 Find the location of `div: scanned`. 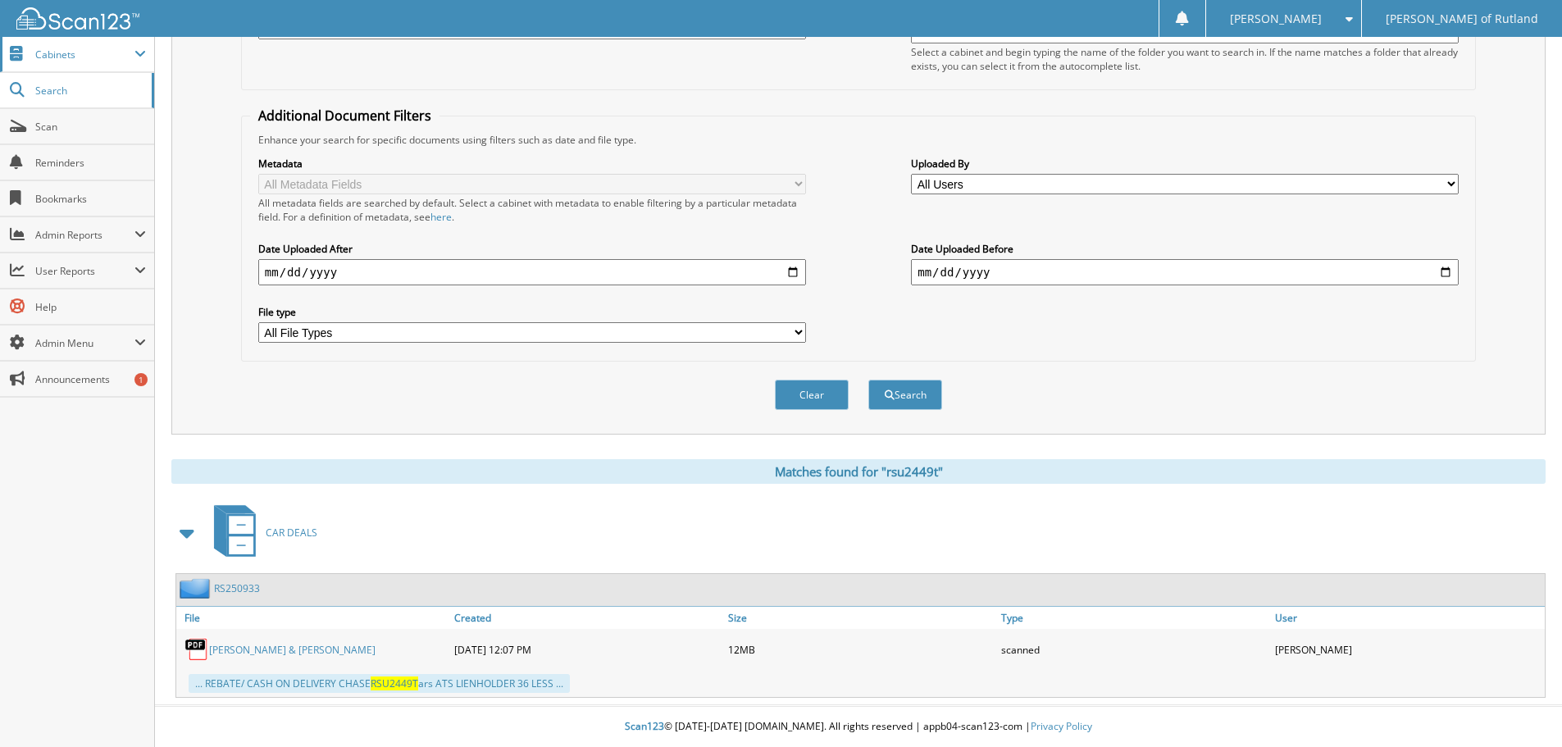

div: scanned is located at coordinates (1134, 650).